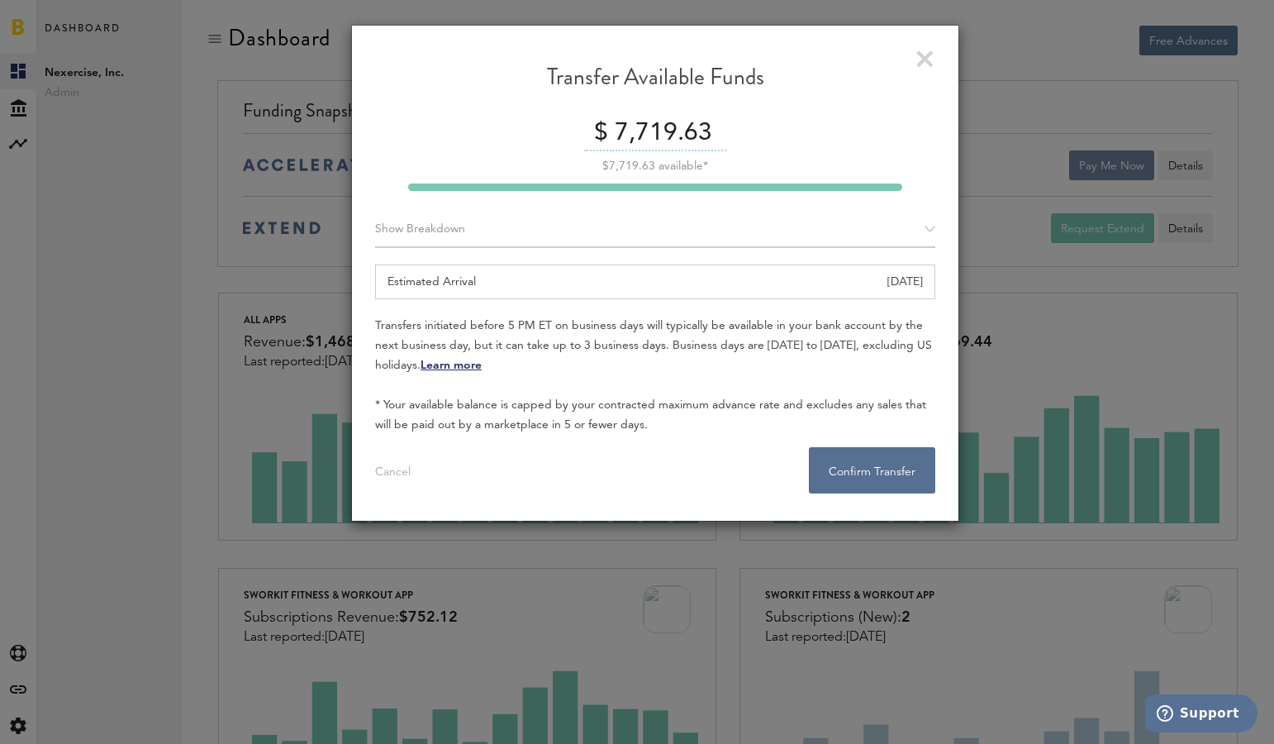 This screenshot has width=1274, height=744. I want to click on span: Support, so click(64, 19).